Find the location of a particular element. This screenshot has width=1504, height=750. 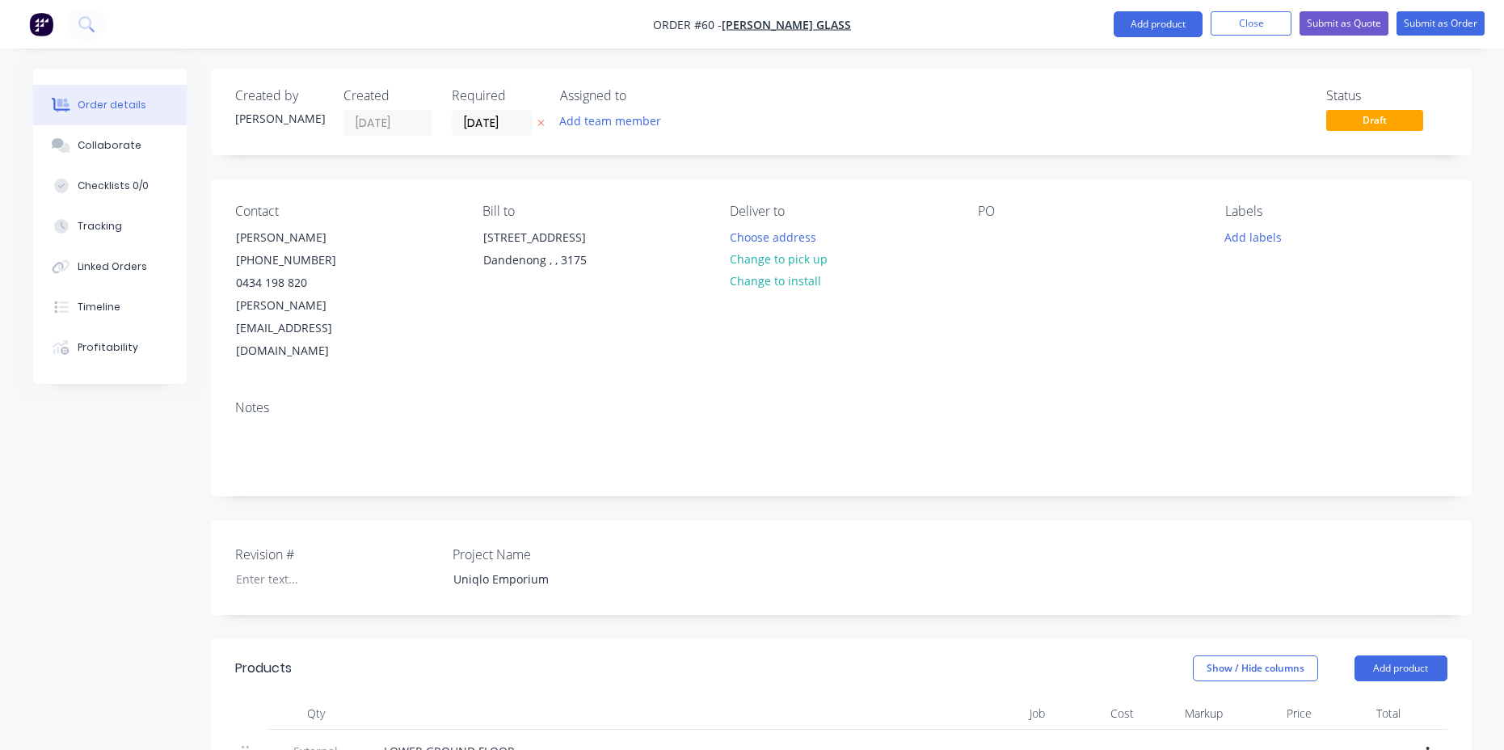

div: Products is located at coordinates (264, 669).